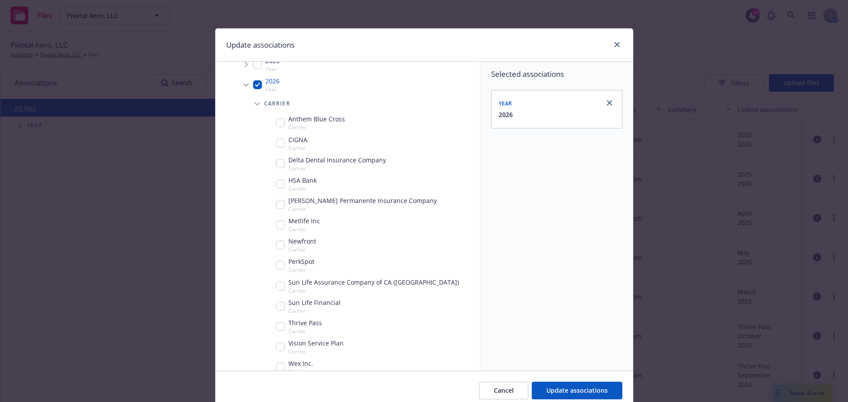  What do you see at coordinates (304, 221) in the screenshot?
I see `span: Metlife Inc` at bounding box center [304, 221].